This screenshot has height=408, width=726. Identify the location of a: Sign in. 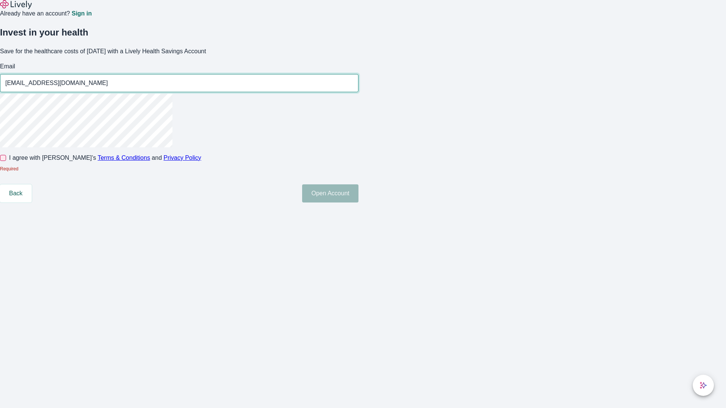
(81, 14).